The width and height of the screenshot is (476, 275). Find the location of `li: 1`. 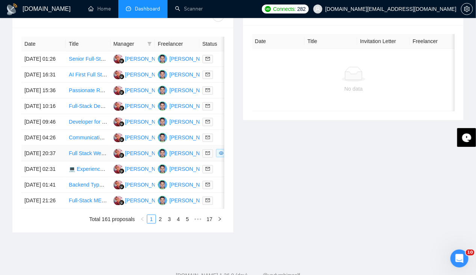

li: 1 is located at coordinates (151, 220).